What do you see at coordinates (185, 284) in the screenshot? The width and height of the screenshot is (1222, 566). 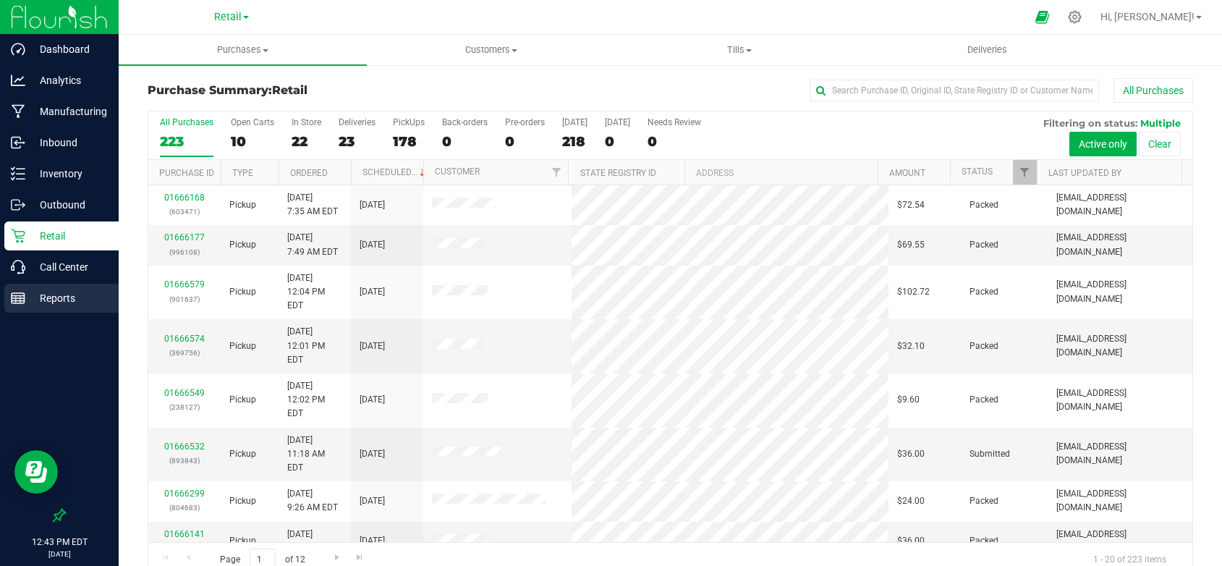 I see `a: 01666579` at bounding box center [185, 284].